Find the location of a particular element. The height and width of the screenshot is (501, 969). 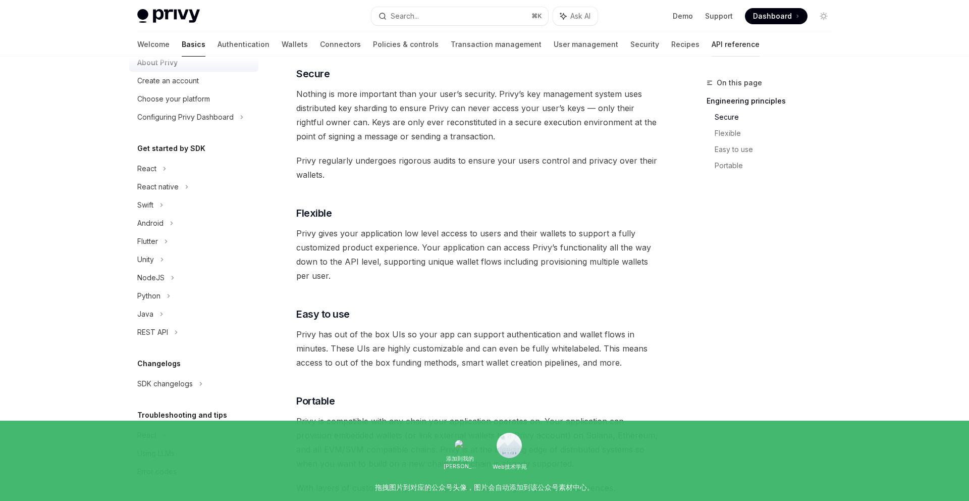

h5: Get started by SDK is located at coordinates (171, 148).